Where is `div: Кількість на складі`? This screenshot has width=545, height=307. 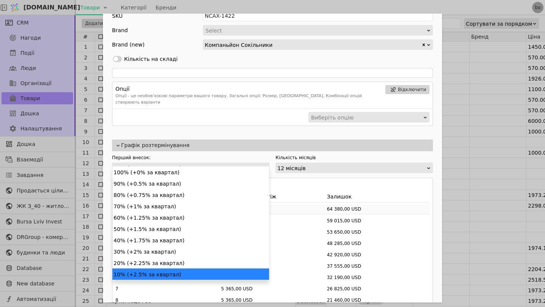 div: Кількість на складі is located at coordinates (151, 59).